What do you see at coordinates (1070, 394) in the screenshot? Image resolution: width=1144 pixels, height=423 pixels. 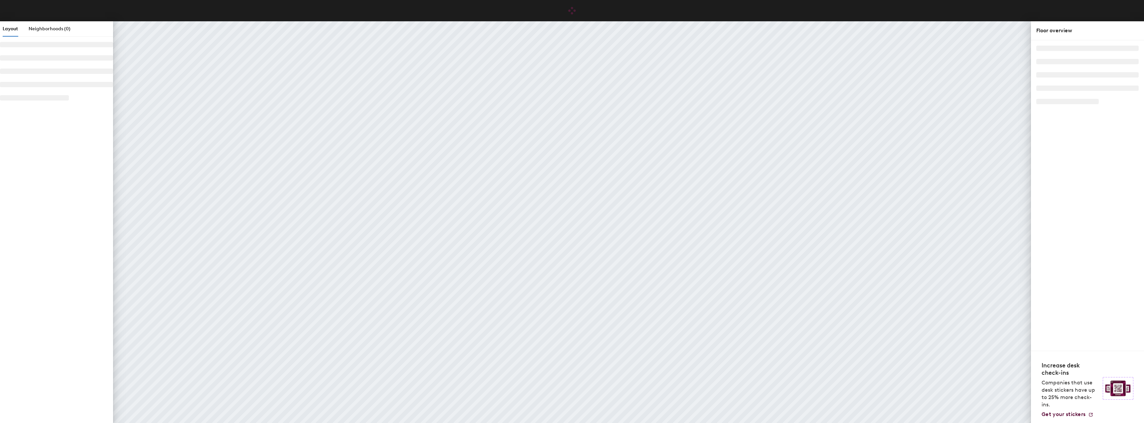 I see `p: Companies that use desk stickers have up to 25% more check-ins.` at bounding box center [1070, 394].